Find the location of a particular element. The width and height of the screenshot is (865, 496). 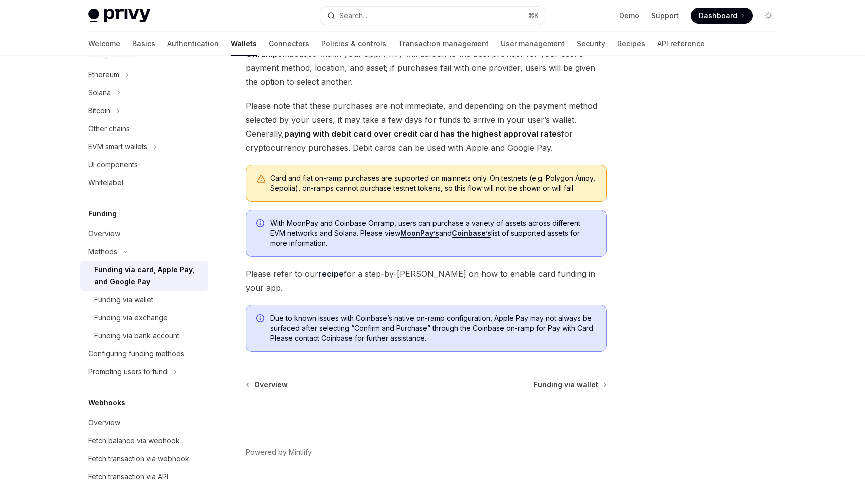

button: Toggle EVM smart wallets section is located at coordinates (144, 147).